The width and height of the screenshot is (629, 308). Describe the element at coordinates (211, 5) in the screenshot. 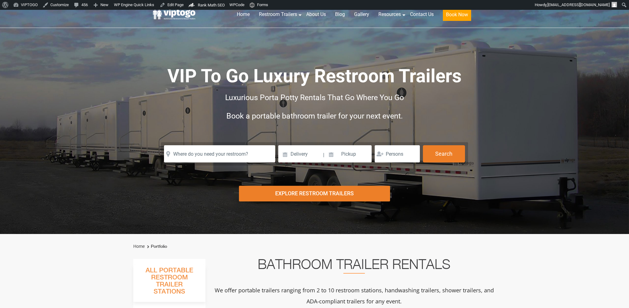

I see `span: Rank Math SEO` at that location.